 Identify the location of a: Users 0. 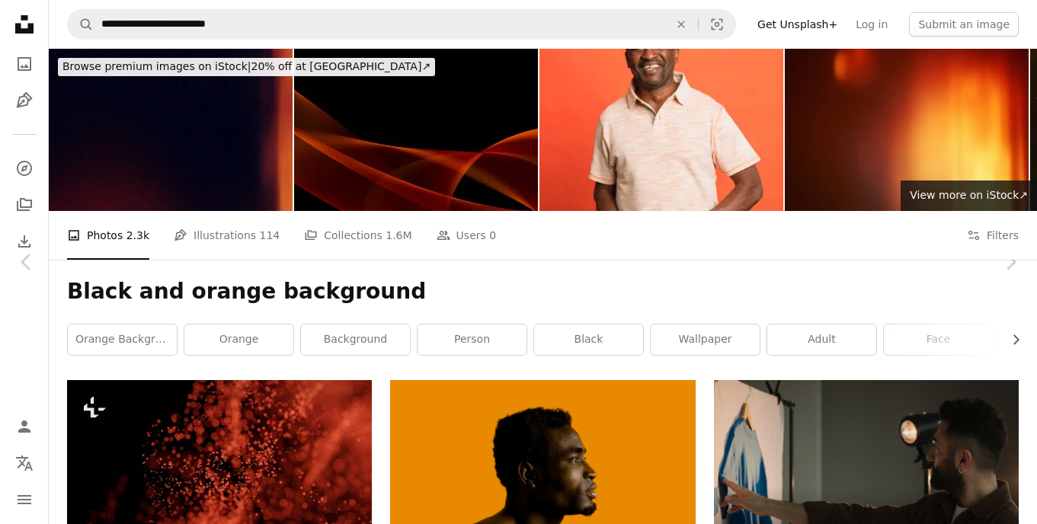
(466, 236).